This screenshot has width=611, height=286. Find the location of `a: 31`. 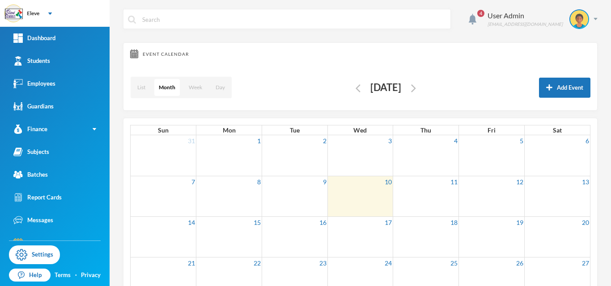

a: 31 is located at coordinates (191, 141).